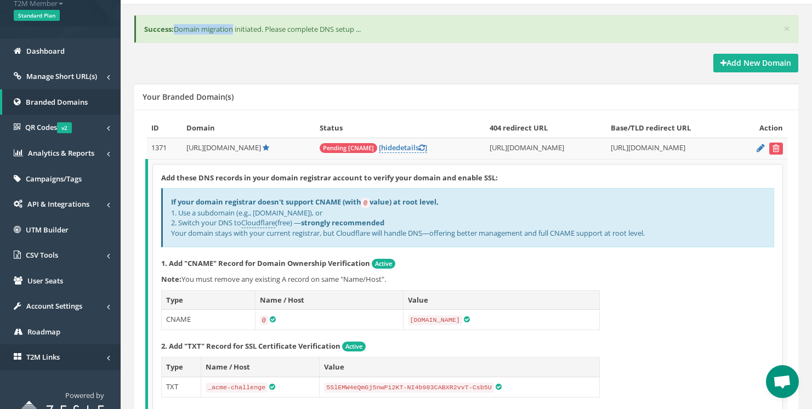  What do you see at coordinates (258, 222) in the screenshot?
I see `a: Cloudflare` at bounding box center [258, 222].